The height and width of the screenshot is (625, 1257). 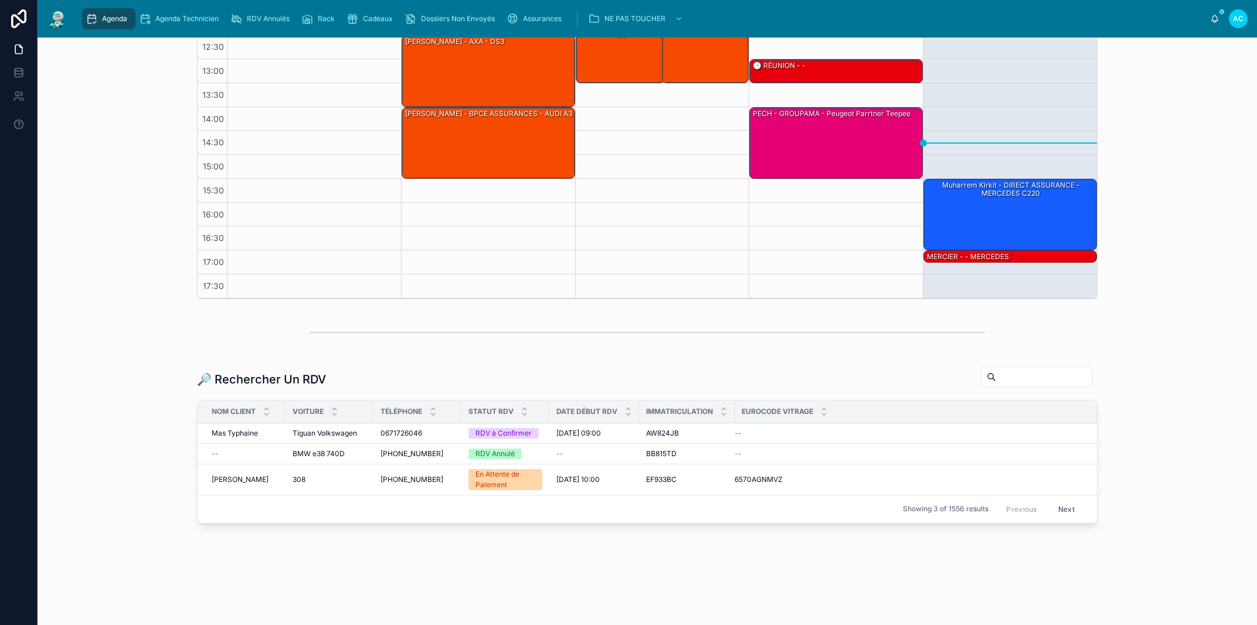 What do you see at coordinates (401, 433) in the screenshot?
I see `span: 0671726046` at bounding box center [401, 433].